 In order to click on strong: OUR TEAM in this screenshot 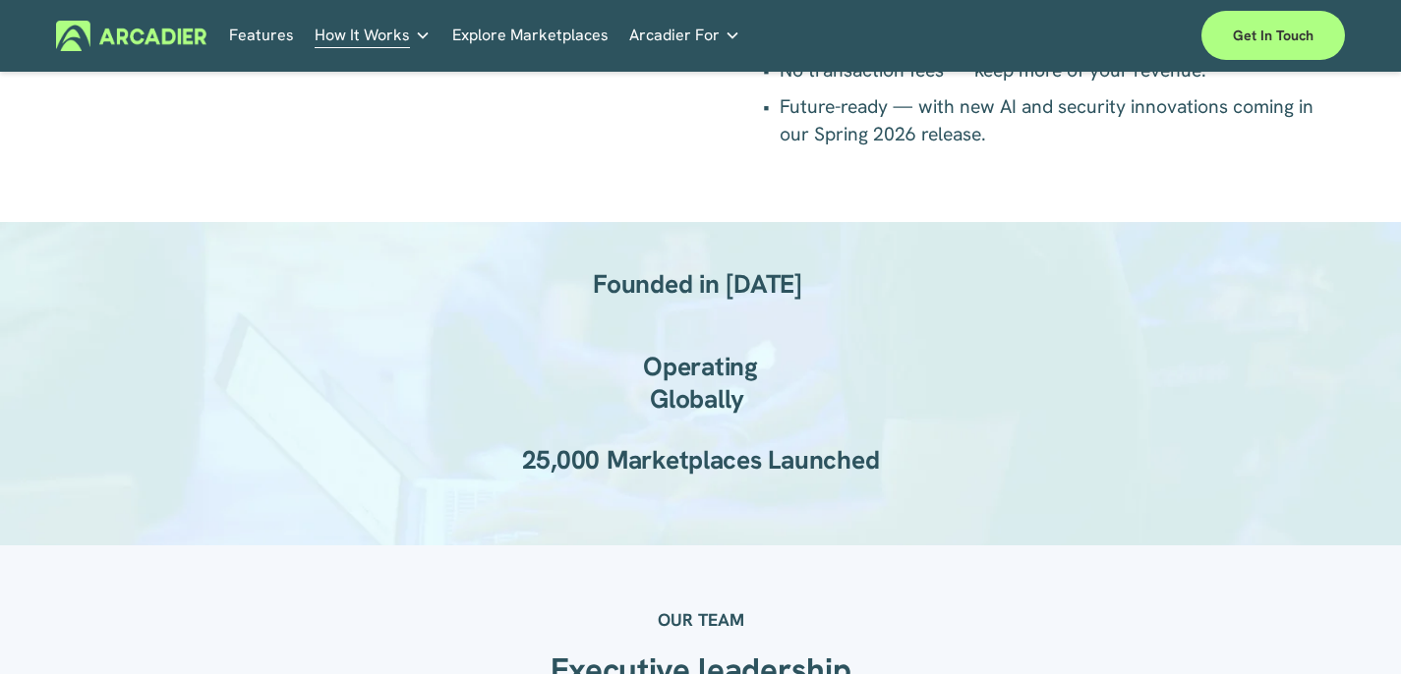, I will do `click(701, 619)`.